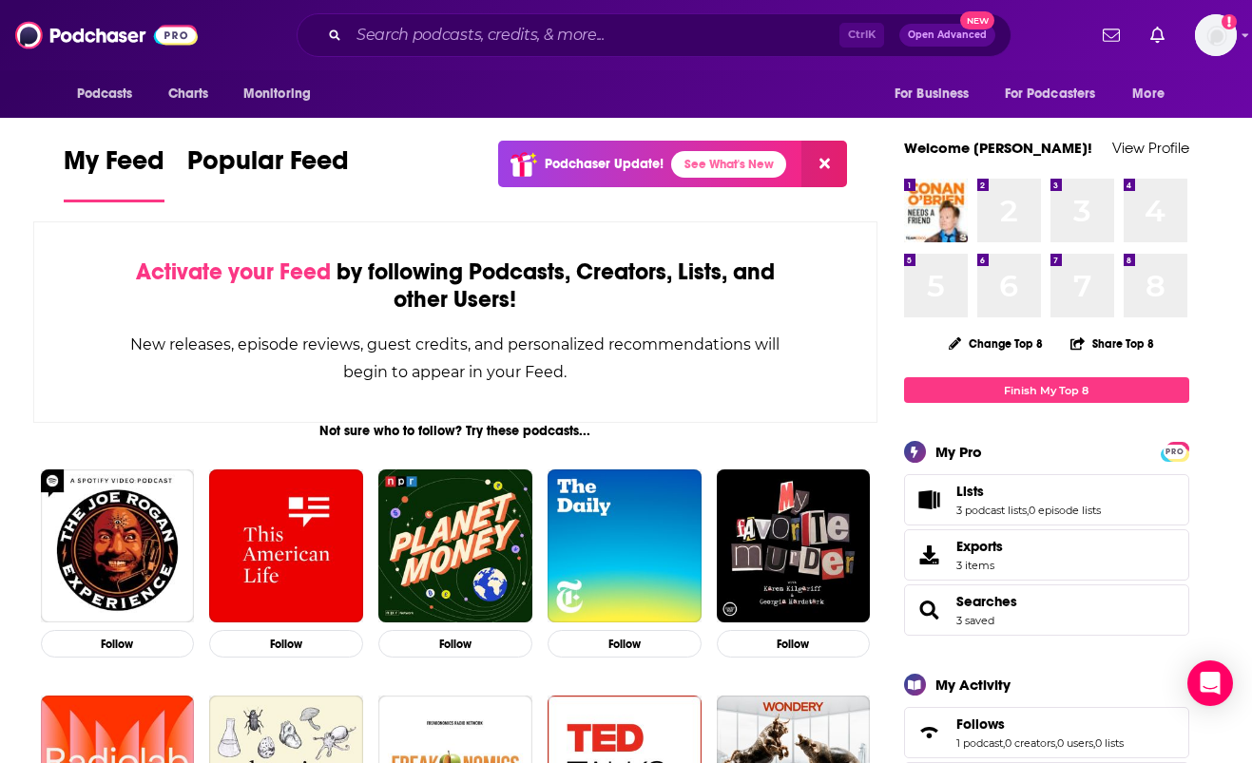 Image resolution: width=1252 pixels, height=763 pixels. Describe the element at coordinates (594, 35) in the screenshot. I see `input: Search podcasts, credits, & more...` at that location.